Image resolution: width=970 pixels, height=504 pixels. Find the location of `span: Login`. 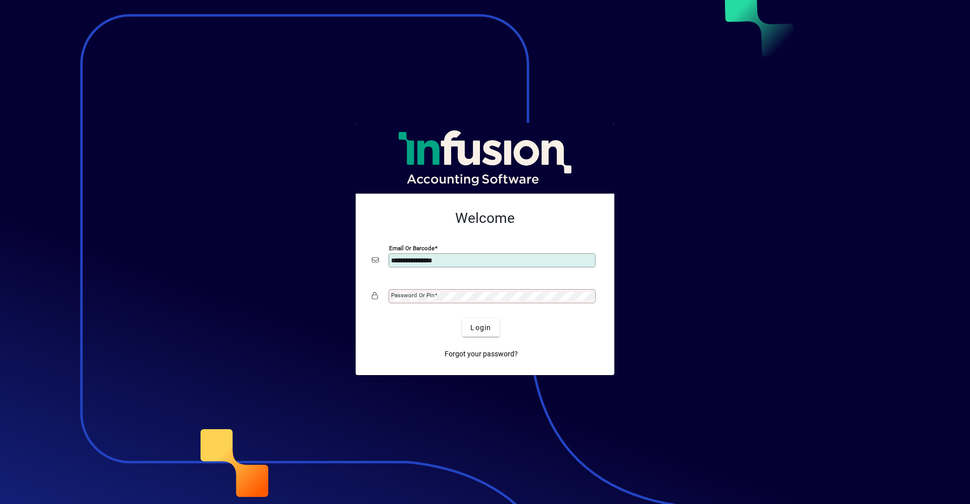

span: Login is located at coordinates (481, 327).